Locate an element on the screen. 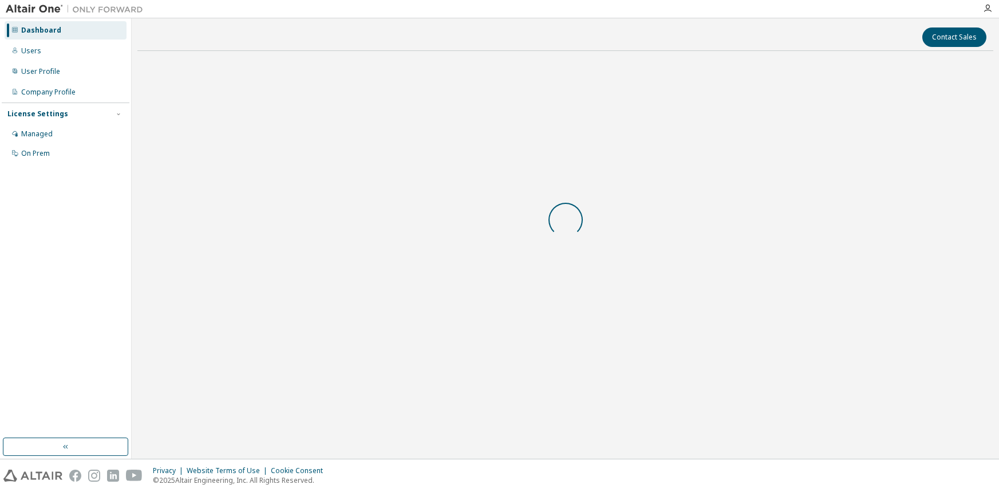 The width and height of the screenshot is (999, 492). div: Privacy is located at coordinates (169, 471).